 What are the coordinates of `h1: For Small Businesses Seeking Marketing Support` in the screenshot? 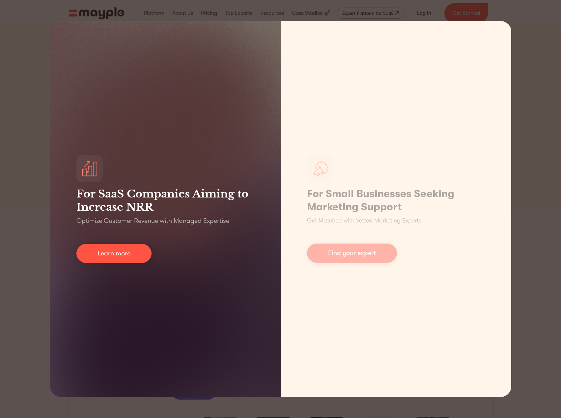 It's located at (396, 201).